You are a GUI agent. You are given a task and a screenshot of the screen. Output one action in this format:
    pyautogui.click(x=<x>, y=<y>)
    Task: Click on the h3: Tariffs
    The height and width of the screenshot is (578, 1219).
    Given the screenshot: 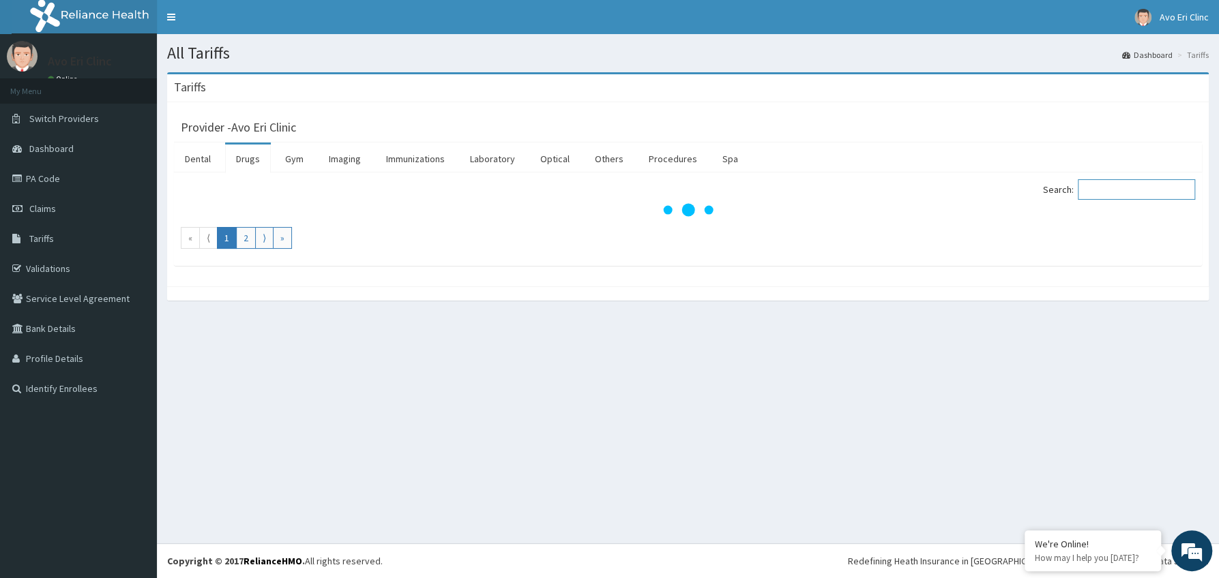 What is the action you would take?
    pyautogui.click(x=190, y=87)
    